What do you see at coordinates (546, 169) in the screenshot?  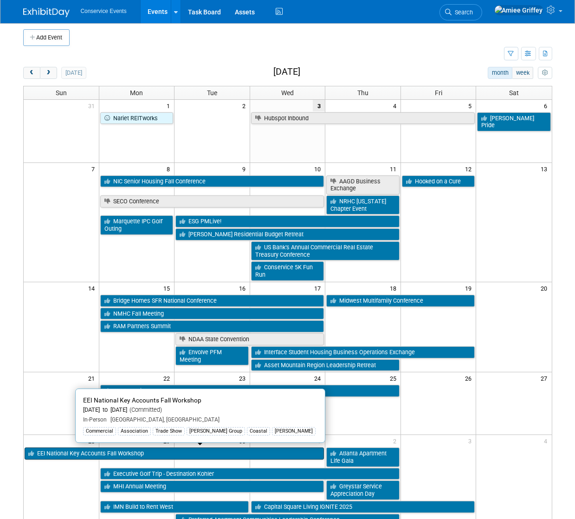 I see `span: 13` at bounding box center [546, 169].